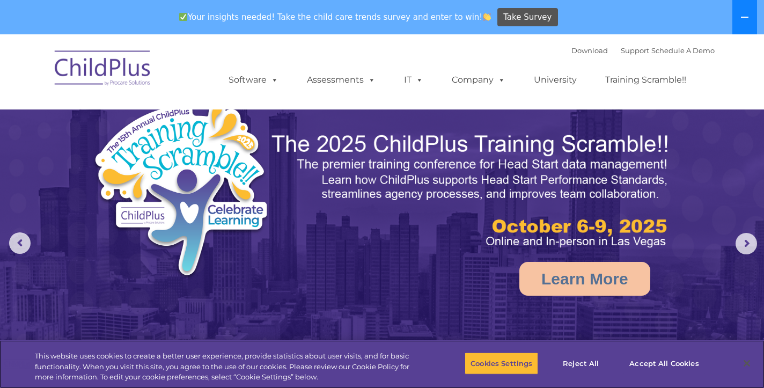 Image resolution: width=764 pixels, height=388 pixels. What do you see at coordinates (645, 80) in the screenshot?
I see `a: Training Scramble!!` at bounding box center [645, 80].